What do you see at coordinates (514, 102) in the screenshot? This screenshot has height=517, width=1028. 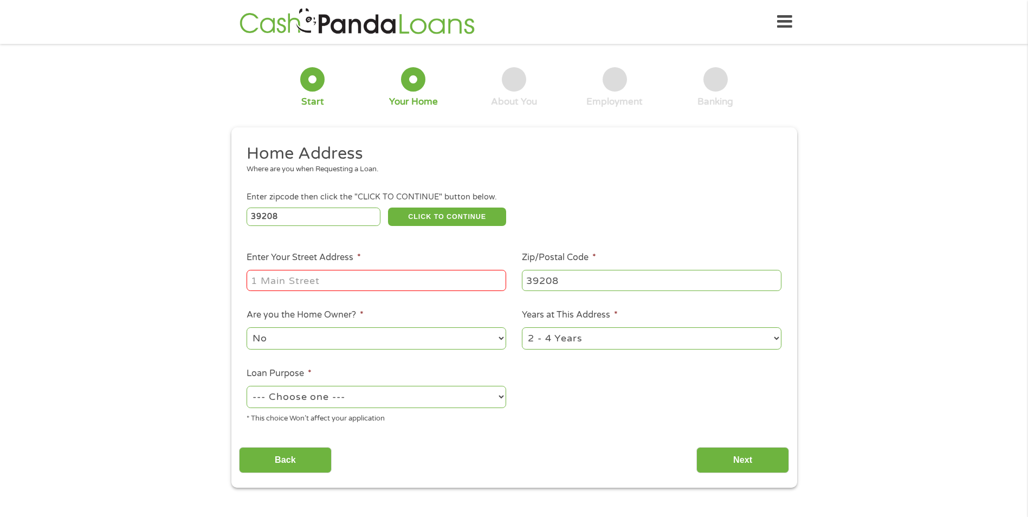 I see `div: About You` at bounding box center [514, 102].